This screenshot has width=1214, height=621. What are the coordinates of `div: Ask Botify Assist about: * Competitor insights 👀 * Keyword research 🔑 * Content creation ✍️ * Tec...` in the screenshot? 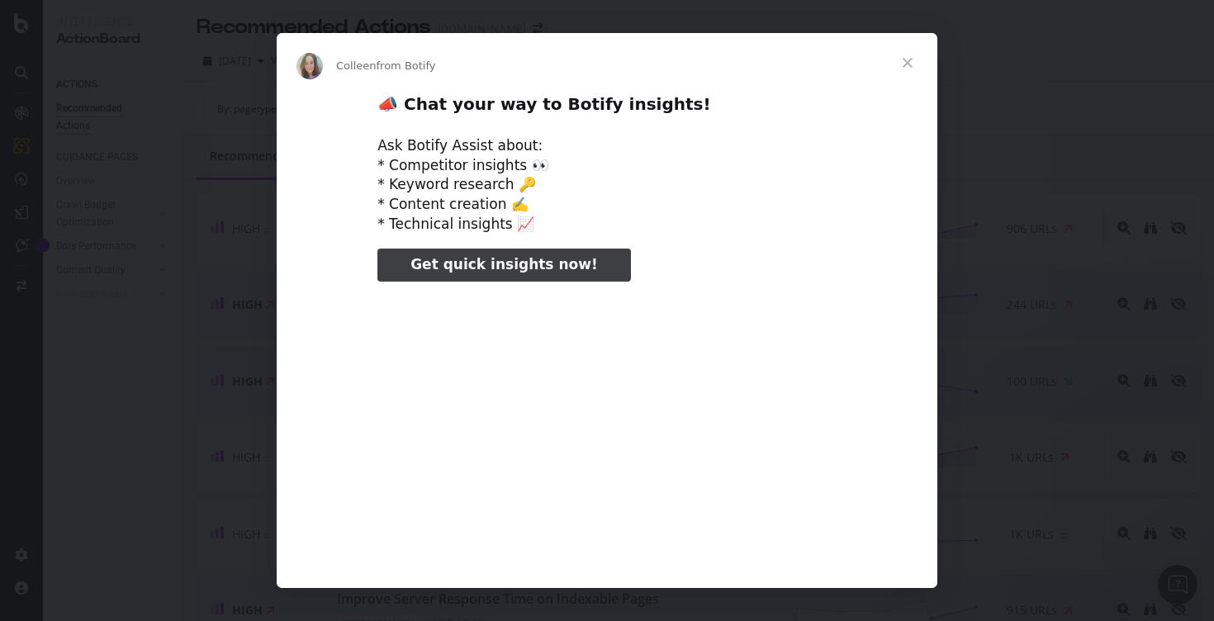 It's located at (607, 185).